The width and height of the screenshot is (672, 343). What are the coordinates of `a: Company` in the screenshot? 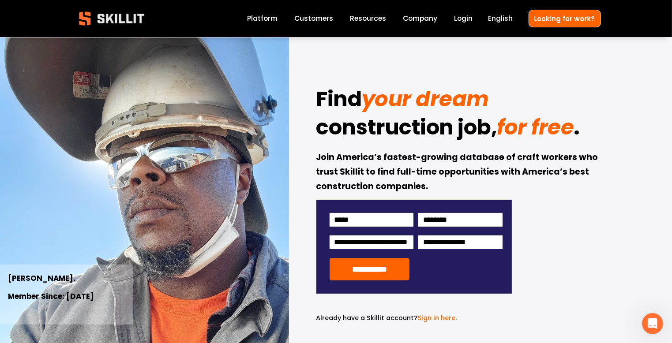 It's located at (420, 19).